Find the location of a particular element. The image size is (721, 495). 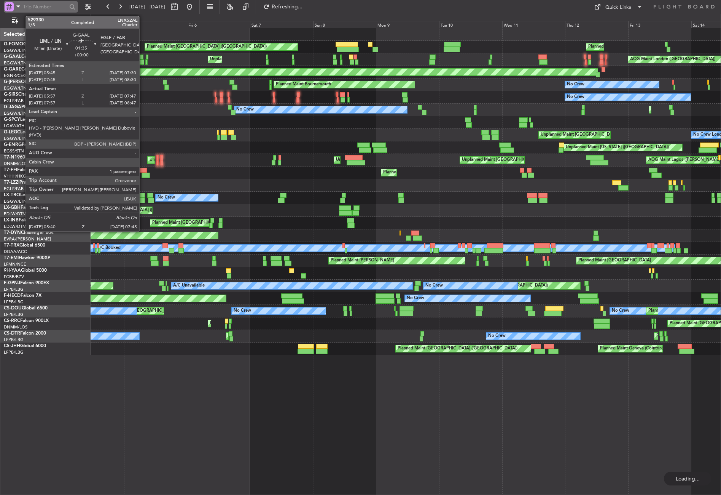

a: T7-N1960Legacy 650 is located at coordinates (27, 157).